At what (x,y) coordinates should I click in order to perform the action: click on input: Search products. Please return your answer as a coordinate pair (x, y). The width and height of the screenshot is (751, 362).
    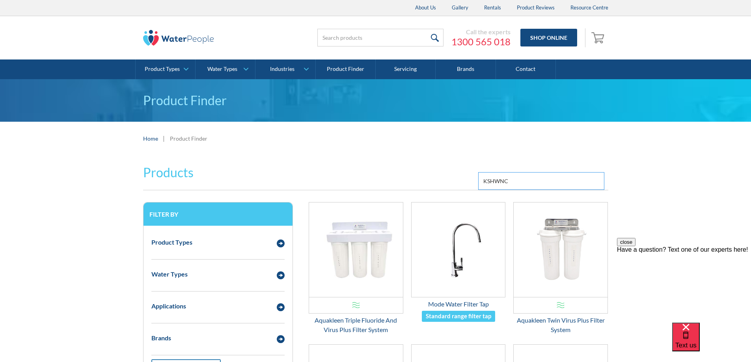
    Looking at the image, I should click on (380, 37).